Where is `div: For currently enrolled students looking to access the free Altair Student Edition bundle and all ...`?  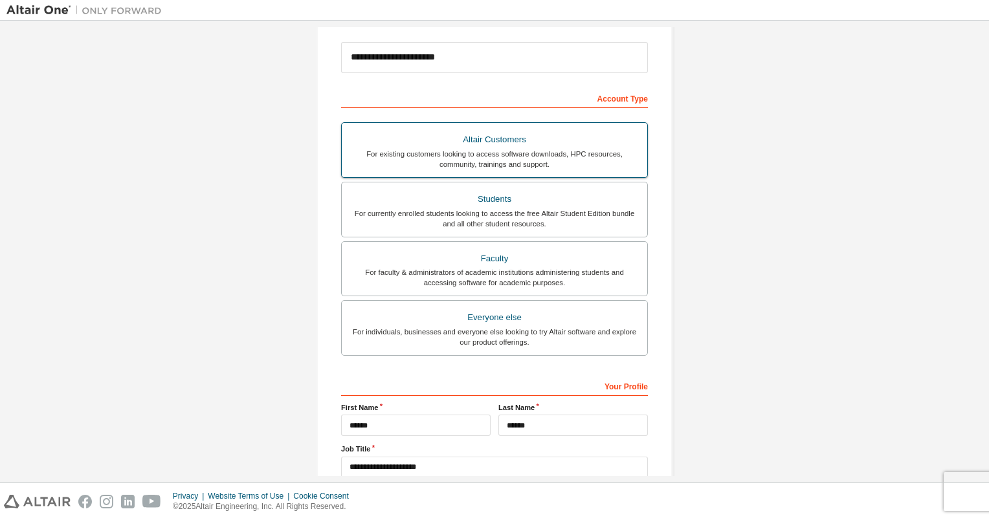
div: For currently enrolled students looking to access the free Altair Student Edition bundle and all ... is located at coordinates (494, 219).